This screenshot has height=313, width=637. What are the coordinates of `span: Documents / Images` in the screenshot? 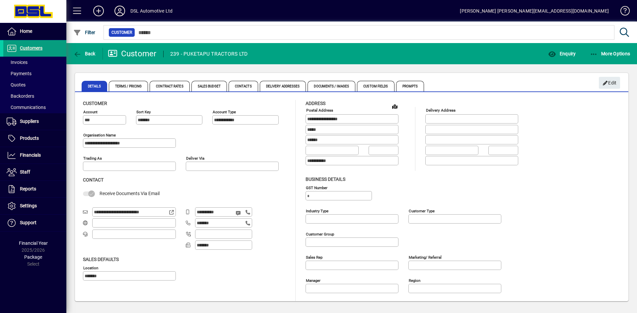 It's located at (331, 86).